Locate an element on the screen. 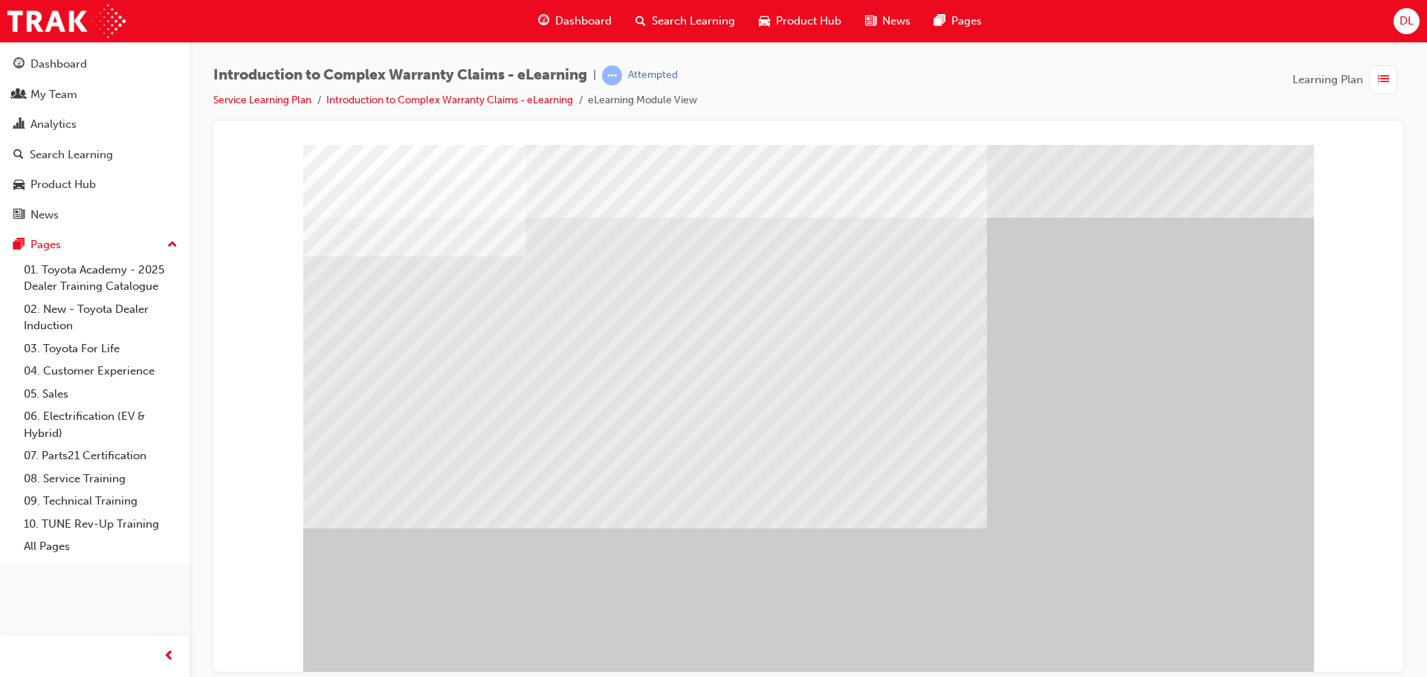 The height and width of the screenshot is (677, 1427). span: chart-icon is located at coordinates (19, 125).